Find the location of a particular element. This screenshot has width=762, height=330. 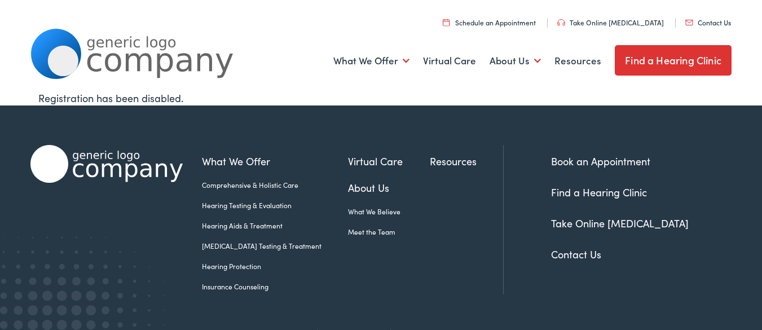

div: Registration has been disabled. is located at coordinates (381, 98).